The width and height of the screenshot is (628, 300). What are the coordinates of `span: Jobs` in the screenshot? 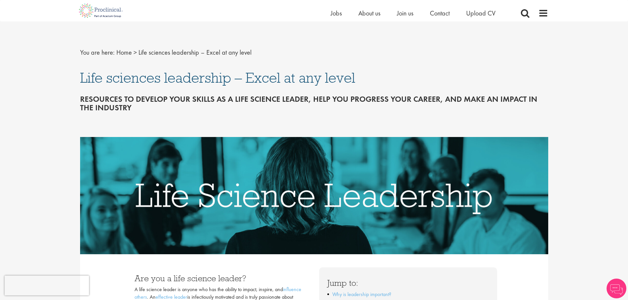 It's located at (336, 13).